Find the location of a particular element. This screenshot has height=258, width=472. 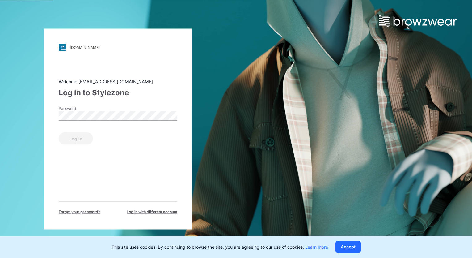

label: Password is located at coordinates (80, 108).